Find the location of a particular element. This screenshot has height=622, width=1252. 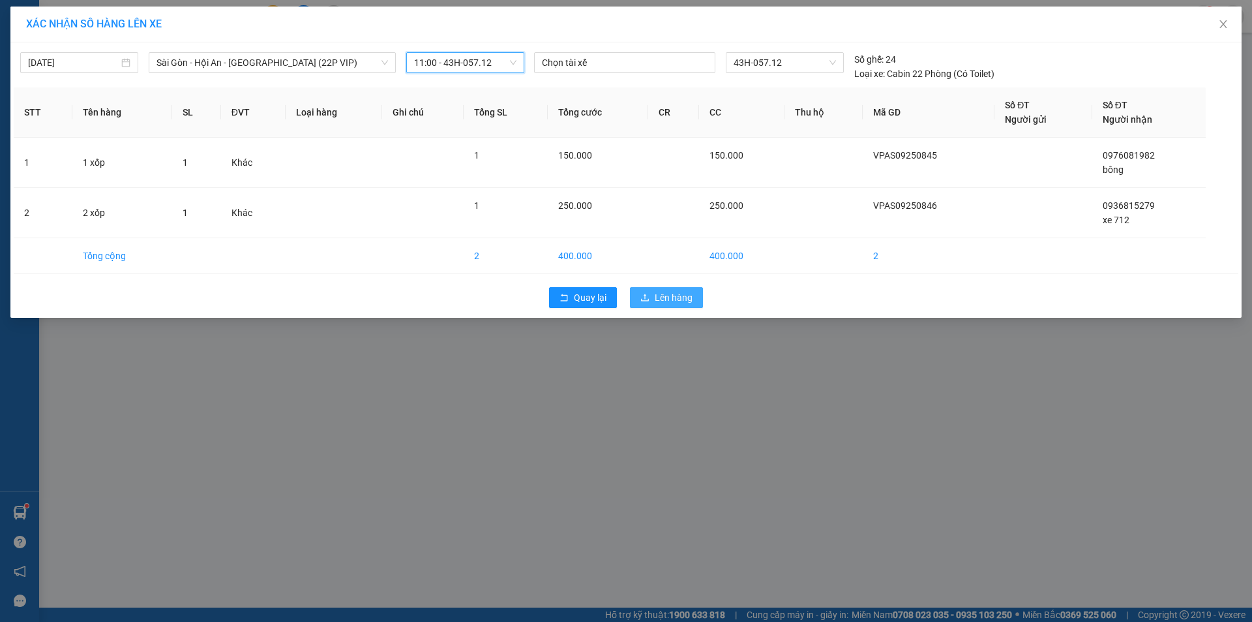

span: Người gửi is located at coordinates (1026, 119).